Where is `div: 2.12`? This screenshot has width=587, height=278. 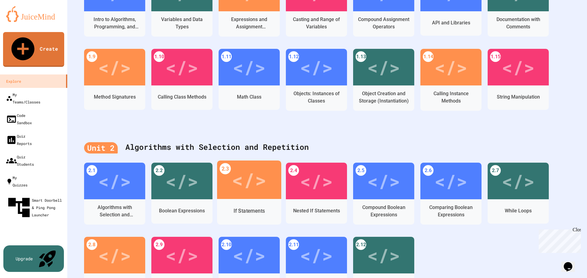
div: 2.12 is located at coordinates (361, 245).